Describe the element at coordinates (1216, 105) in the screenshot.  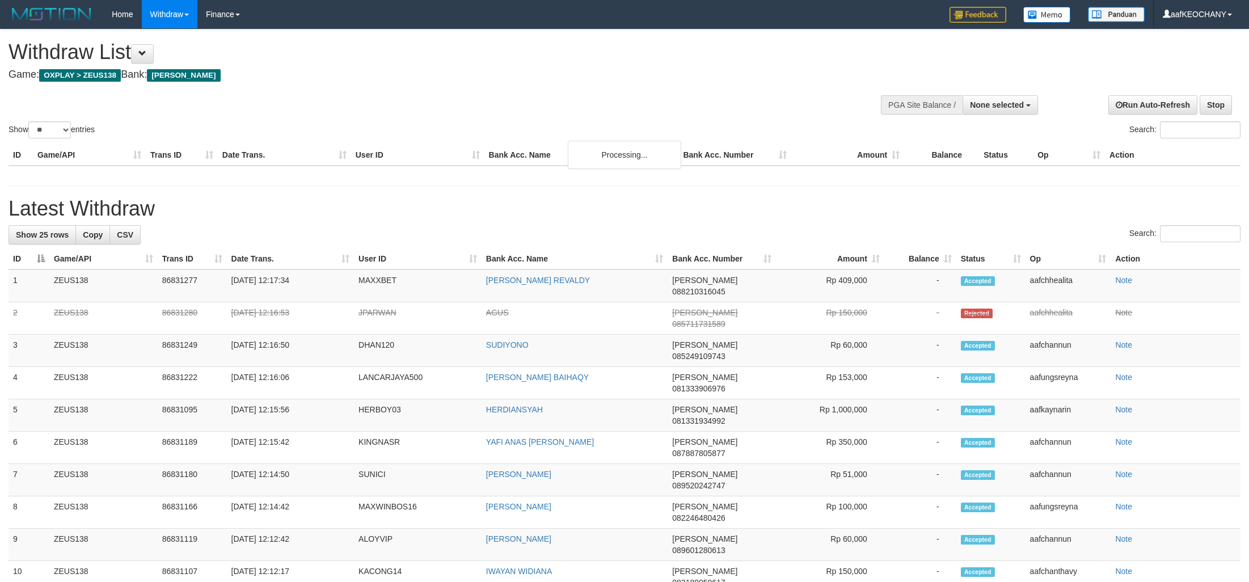
I see `a: Stop` at that location.